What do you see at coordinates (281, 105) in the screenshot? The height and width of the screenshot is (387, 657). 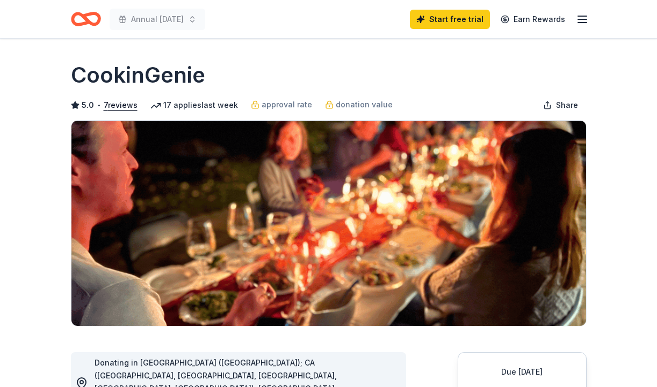 I see `a: approval rate` at bounding box center [281, 105].